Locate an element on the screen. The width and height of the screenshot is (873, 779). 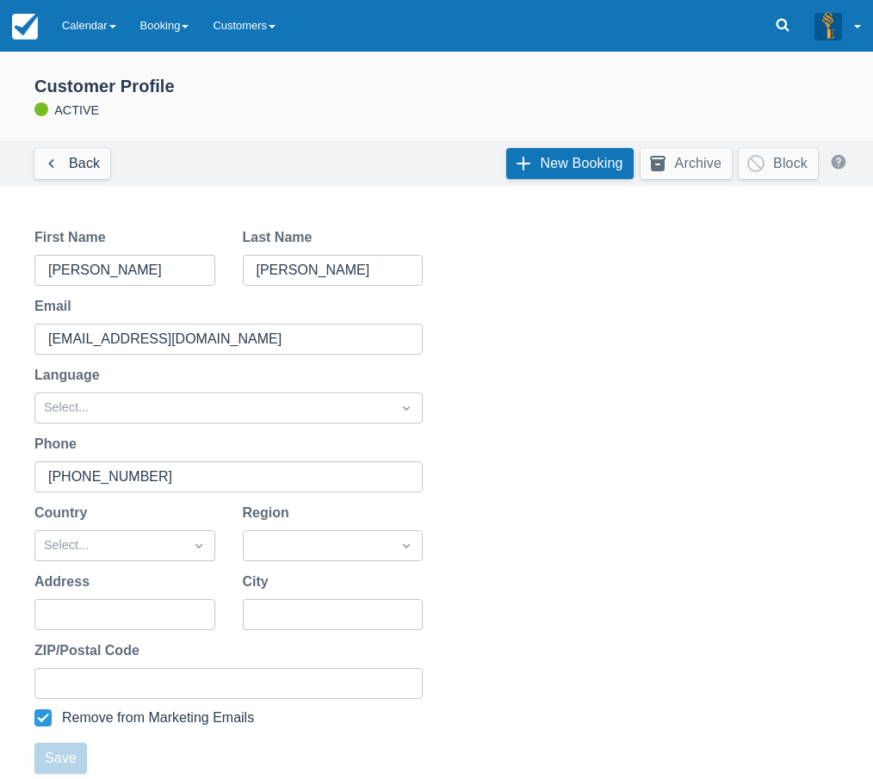
img: checkfront-main-nav-mini-logo.png is located at coordinates (25, 27).